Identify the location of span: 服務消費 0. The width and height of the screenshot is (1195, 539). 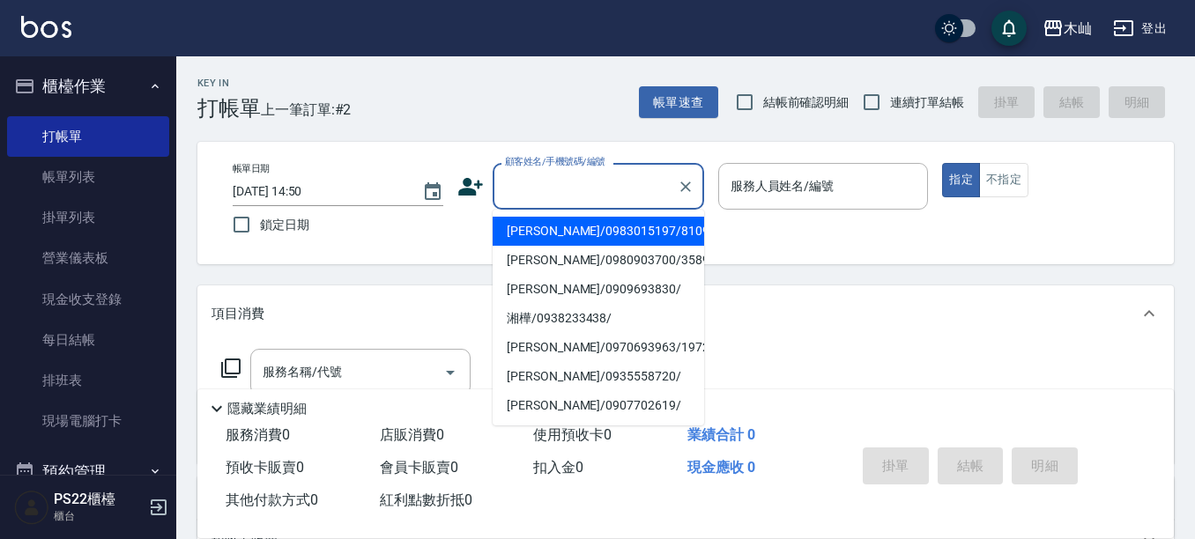
(257, 434).